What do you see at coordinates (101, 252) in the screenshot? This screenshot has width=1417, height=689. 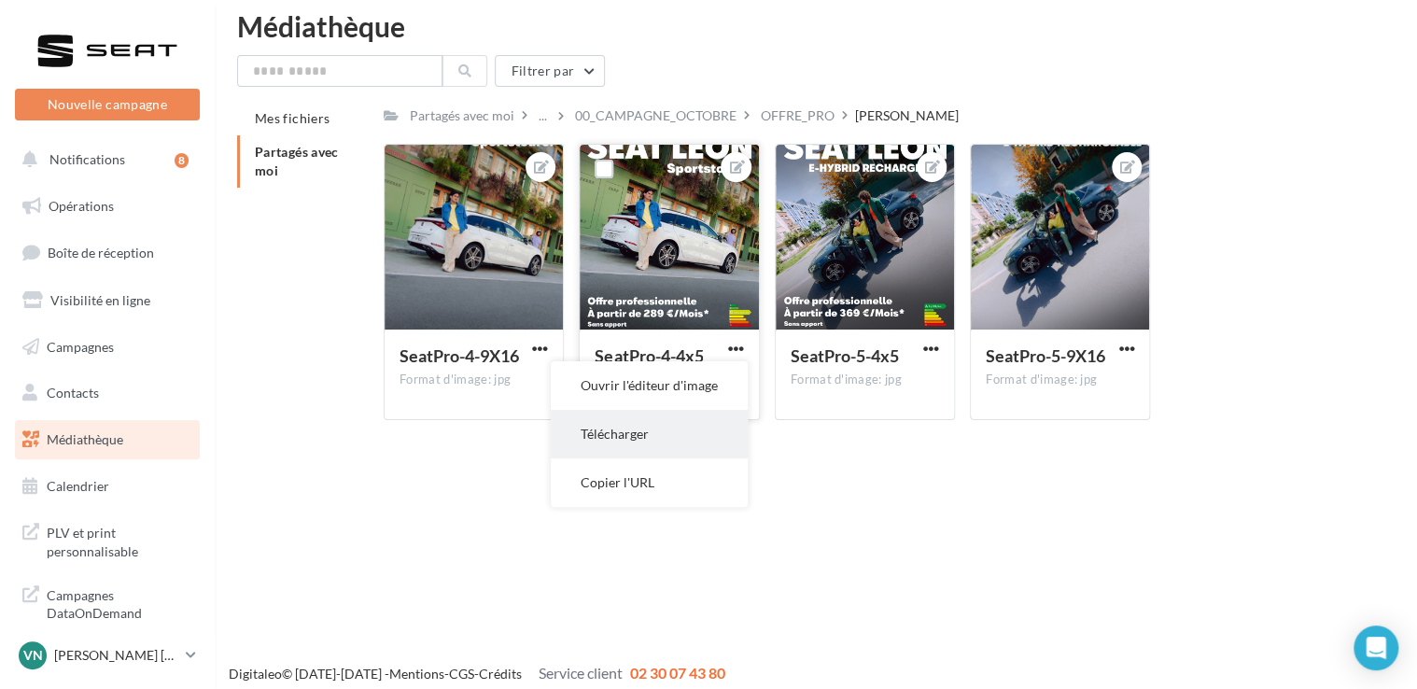 I see `span: Boîte de réception` at bounding box center [101, 252].